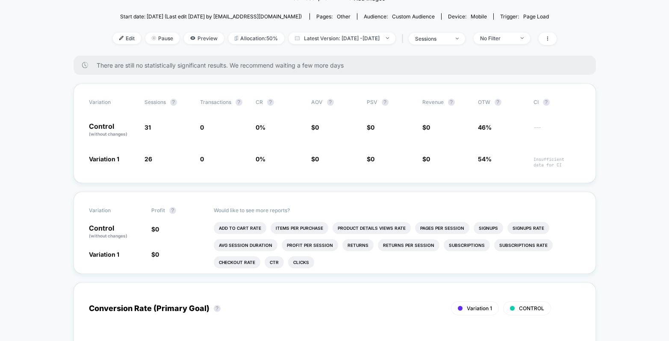 This screenshot has height=341, width=669. I want to click on img: calendar, so click(297, 38).